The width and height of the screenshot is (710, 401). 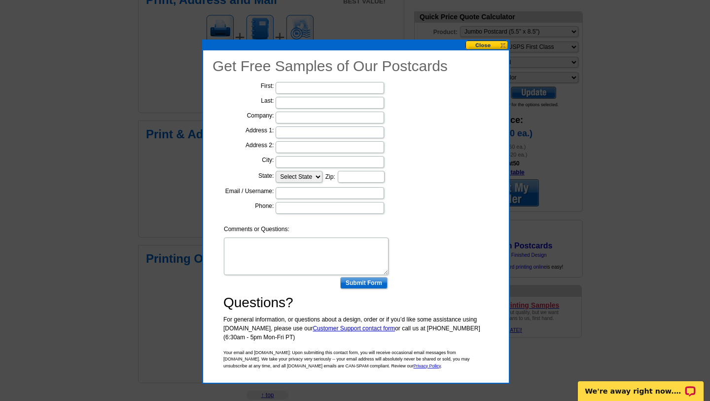 What do you see at coordinates (257, 224) in the screenshot?
I see `label: Comments or Questions:` at bounding box center [257, 224].